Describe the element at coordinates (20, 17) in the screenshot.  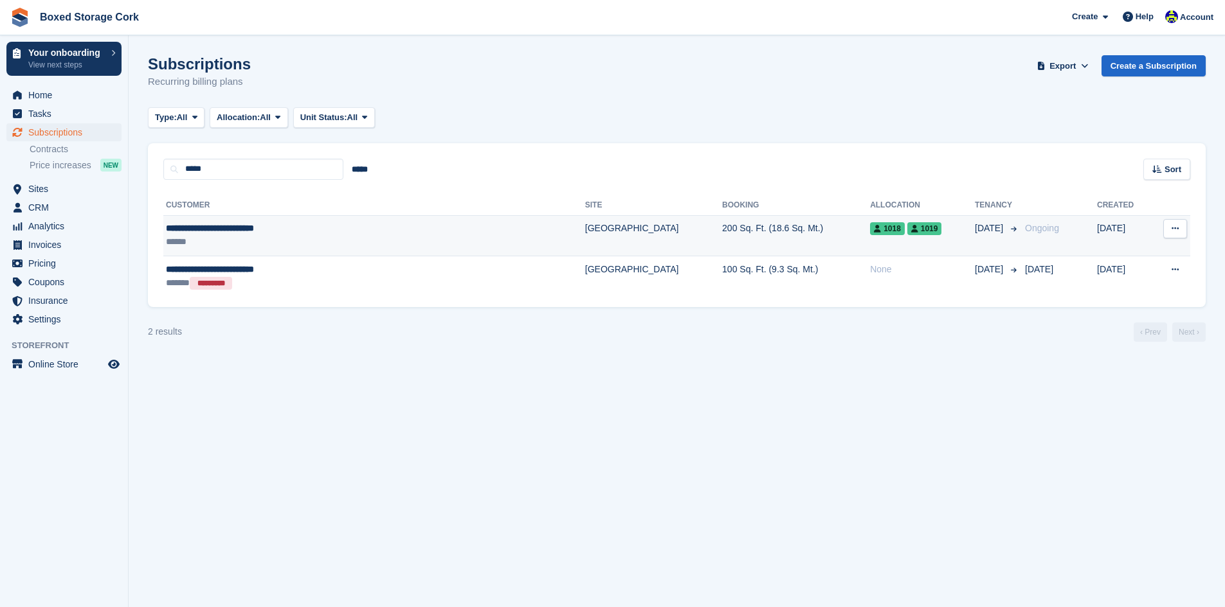
I see `img: stora-icon-8386f47178a22dfd0bd8f6a31ec36ba5ce8667c1dd55bd0f319d3a0aa187defe.svg` at that location.